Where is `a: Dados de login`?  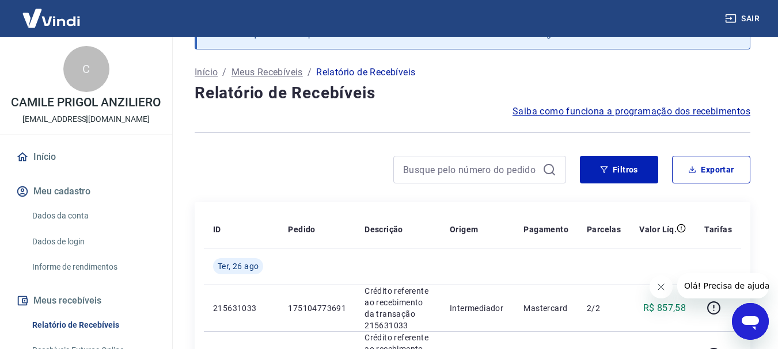 a: Dados de login is located at coordinates (93, 242).